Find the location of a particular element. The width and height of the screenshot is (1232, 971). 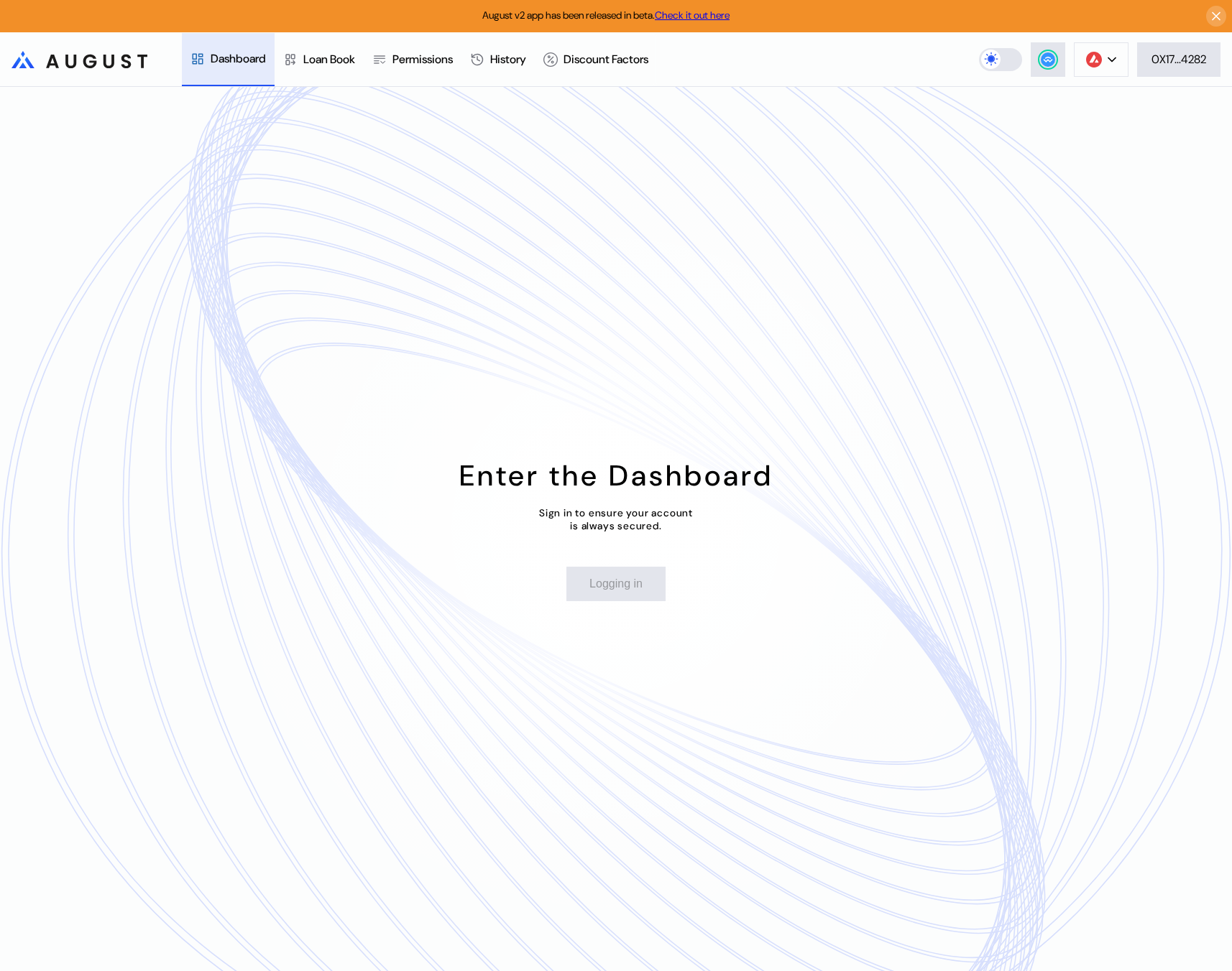

a: Check it out here is located at coordinates (692, 15).